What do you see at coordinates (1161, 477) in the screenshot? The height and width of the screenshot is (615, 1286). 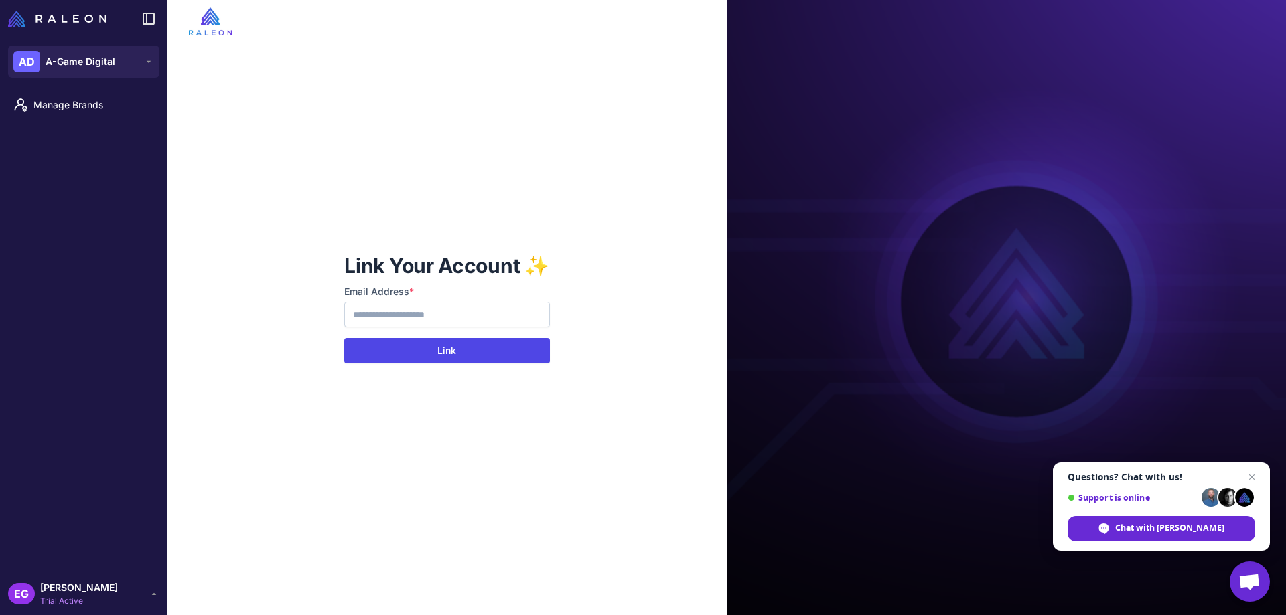 I see `span: Questions? Chat with us!` at bounding box center [1161, 477].